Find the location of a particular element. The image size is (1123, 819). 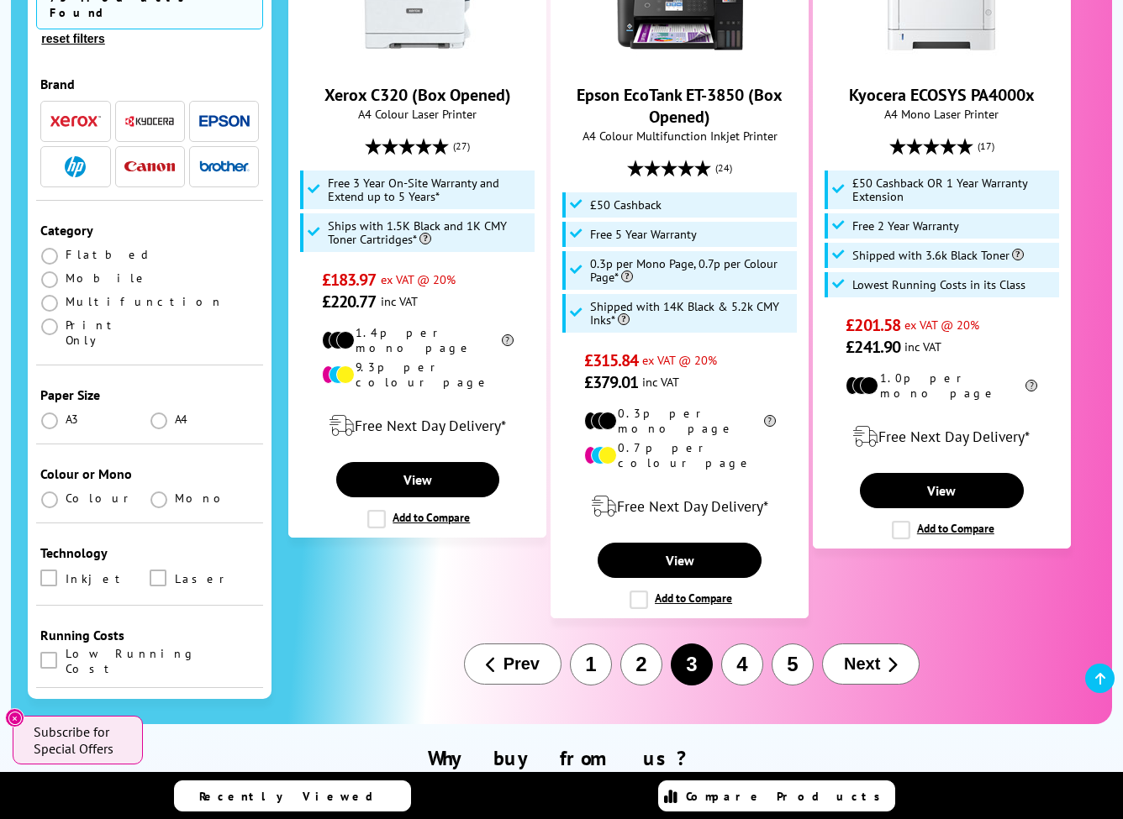

img: HP is located at coordinates (75, 166).